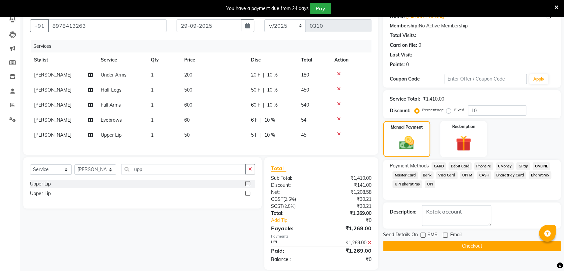 This screenshot has height=271, width=564. I want to click on span: Visa Card, so click(447, 175).